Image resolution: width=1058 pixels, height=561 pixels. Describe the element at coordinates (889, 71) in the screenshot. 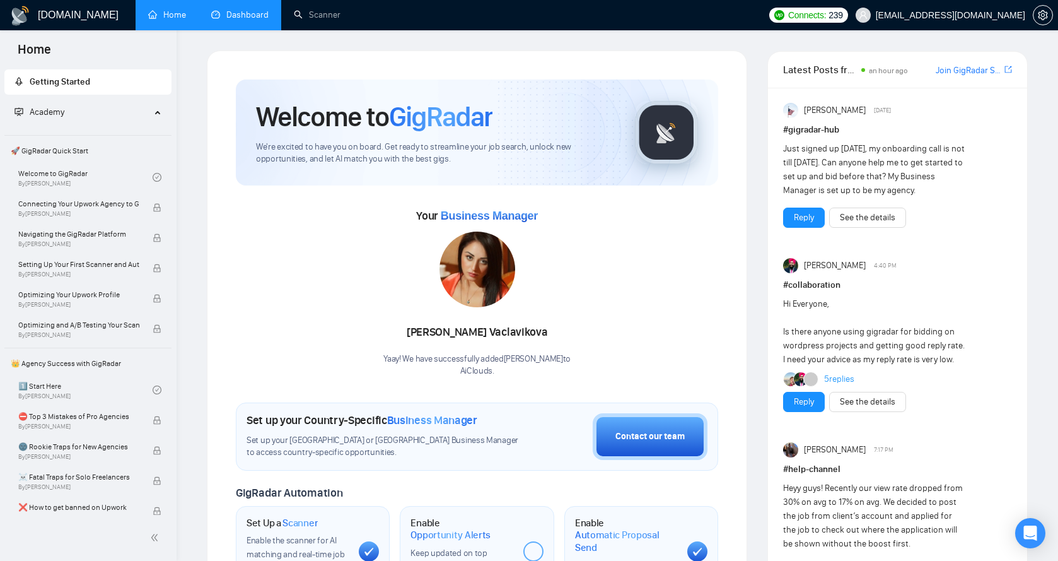

I see `span: an hour ago` at that location.